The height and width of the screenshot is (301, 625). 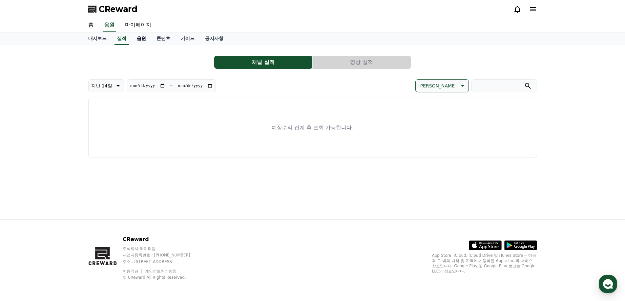 I want to click on a: 콘텐츠, so click(x=163, y=39).